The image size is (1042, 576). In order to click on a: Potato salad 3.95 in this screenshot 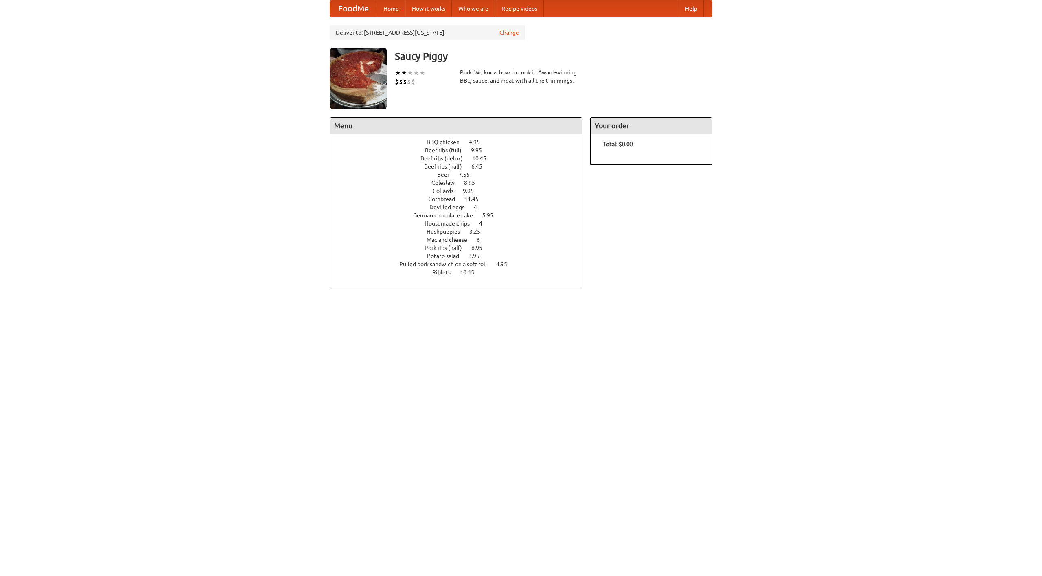, I will do `click(461, 256)`.